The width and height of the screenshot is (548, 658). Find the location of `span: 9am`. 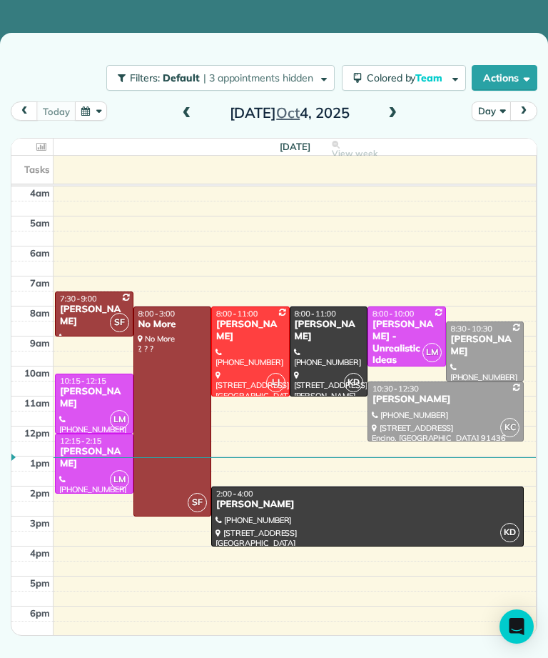

span: 9am is located at coordinates (40, 343).